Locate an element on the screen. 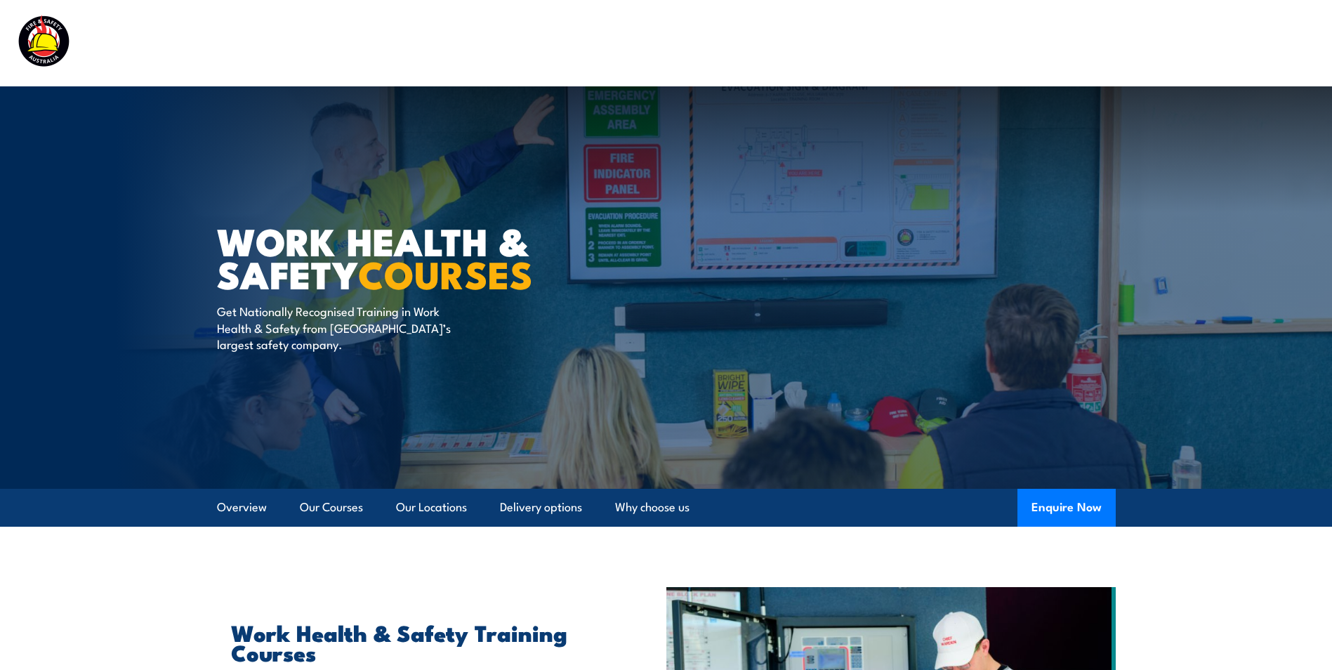  a: Why choose us is located at coordinates (652, 507).